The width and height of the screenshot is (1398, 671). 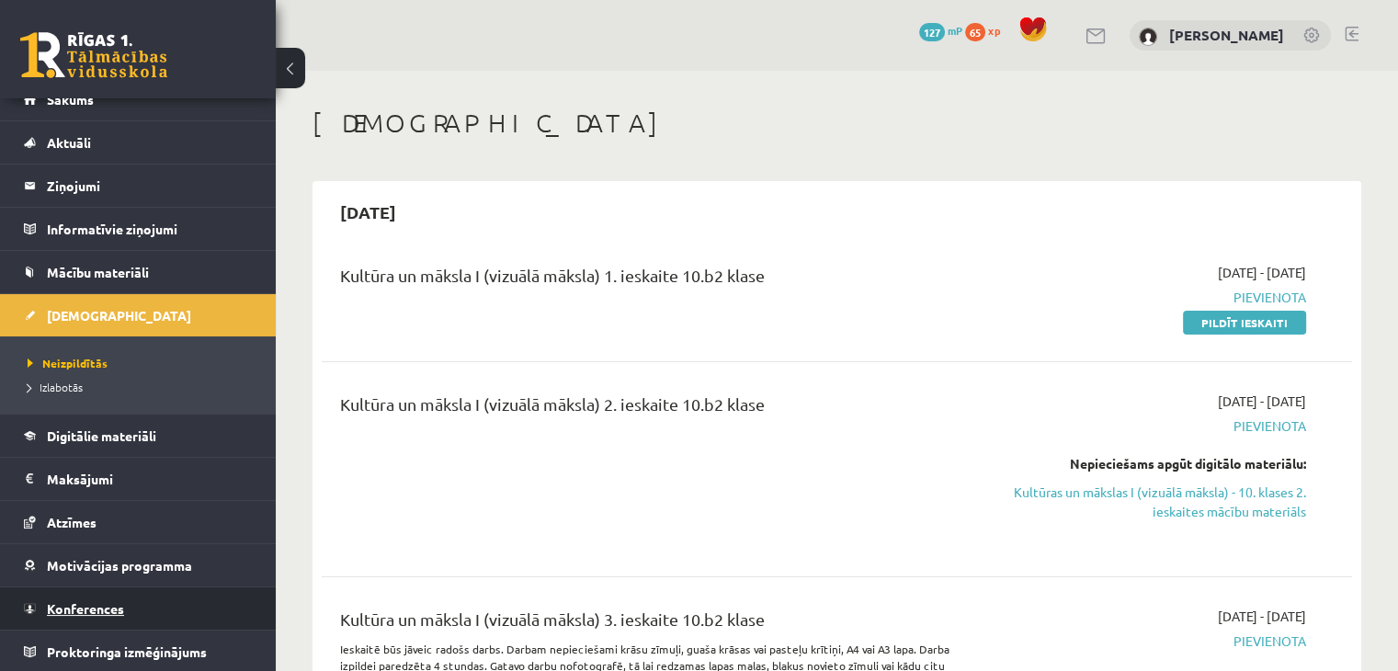 I want to click on span: Atzīmes, so click(x=72, y=522).